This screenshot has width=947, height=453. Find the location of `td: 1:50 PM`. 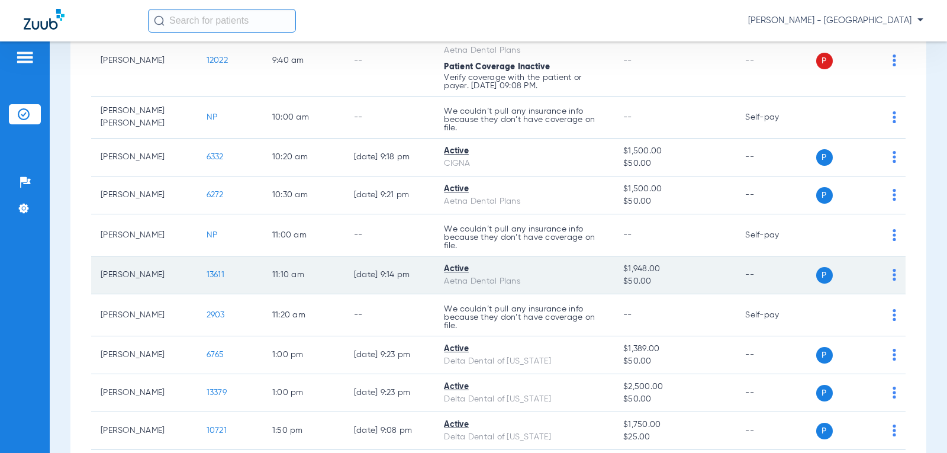

td: 1:50 PM is located at coordinates (304, 431).